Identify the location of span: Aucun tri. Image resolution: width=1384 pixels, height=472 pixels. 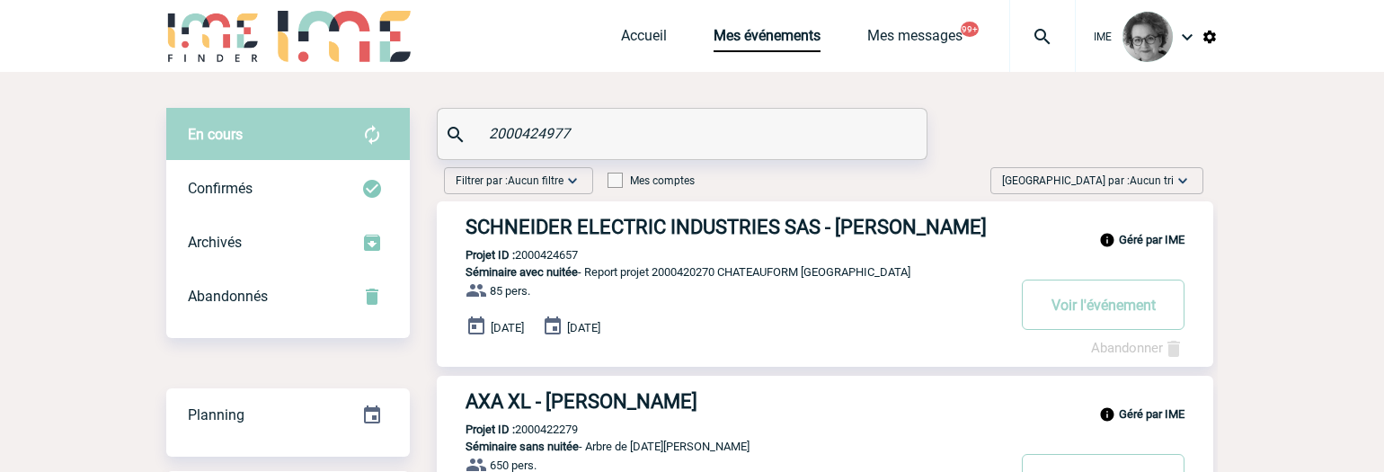
(1152, 181).